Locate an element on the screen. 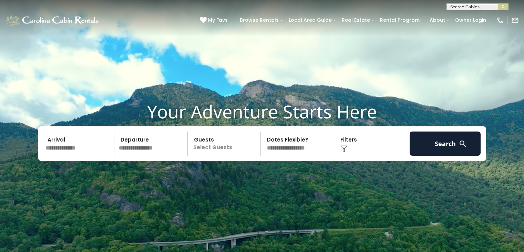 Image resolution: width=524 pixels, height=252 pixels. button: Search is located at coordinates (445, 143).